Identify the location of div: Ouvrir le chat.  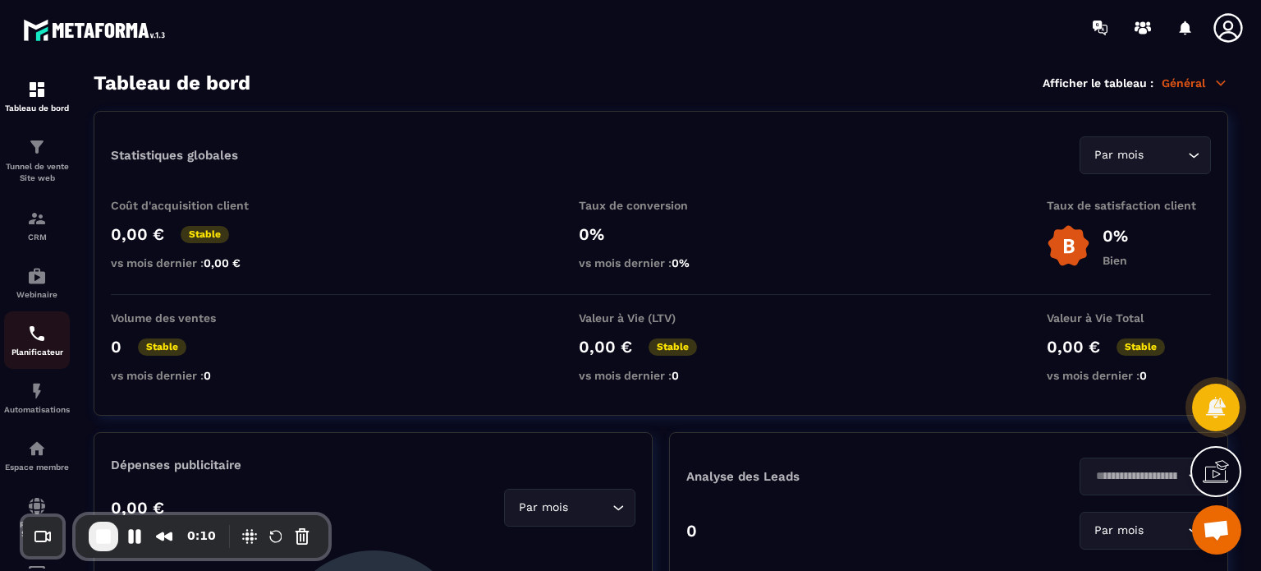
(1217, 530).